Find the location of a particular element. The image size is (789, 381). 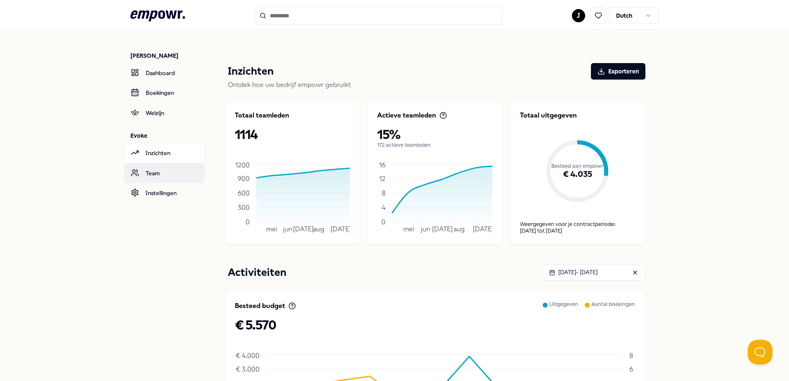

tspan: 300 is located at coordinates (244, 207).